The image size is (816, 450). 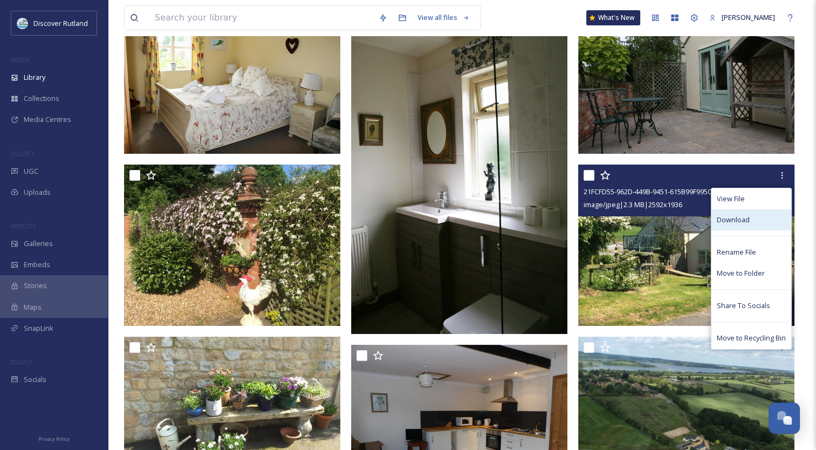 What do you see at coordinates (633, 204) in the screenshot?
I see `span: image/jpeg | 2.3 MB | 2592 x 1936` at bounding box center [633, 204].